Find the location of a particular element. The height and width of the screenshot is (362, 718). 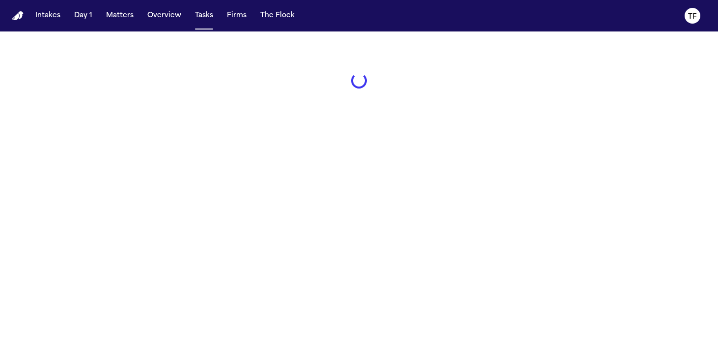

a: Day 1 is located at coordinates (83, 16).